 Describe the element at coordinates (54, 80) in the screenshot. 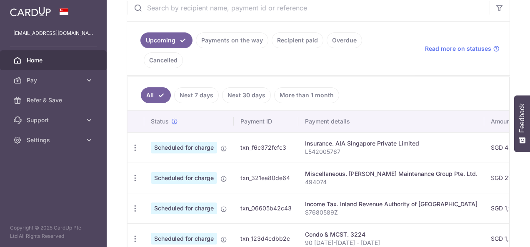

I see `span: Pay` at that location.